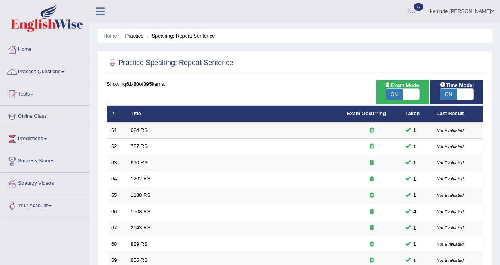 This screenshot has width=500, height=265. I want to click on span: Time Mode:, so click(457, 85).